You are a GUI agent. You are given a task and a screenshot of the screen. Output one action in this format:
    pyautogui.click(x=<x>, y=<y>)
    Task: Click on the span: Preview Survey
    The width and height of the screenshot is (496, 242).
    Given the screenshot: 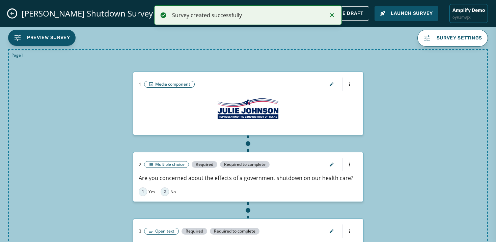 What is the action you would take?
    pyautogui.click(x=49, y=38)
    